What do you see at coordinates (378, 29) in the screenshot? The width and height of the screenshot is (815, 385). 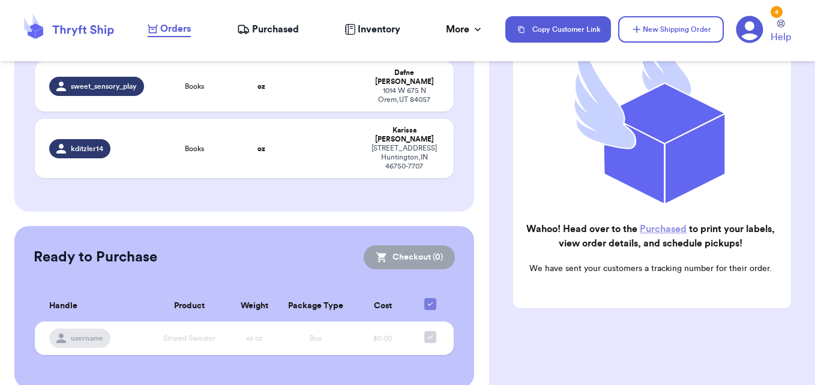 I see `span: Inventory` at bounding box center [378, 29].